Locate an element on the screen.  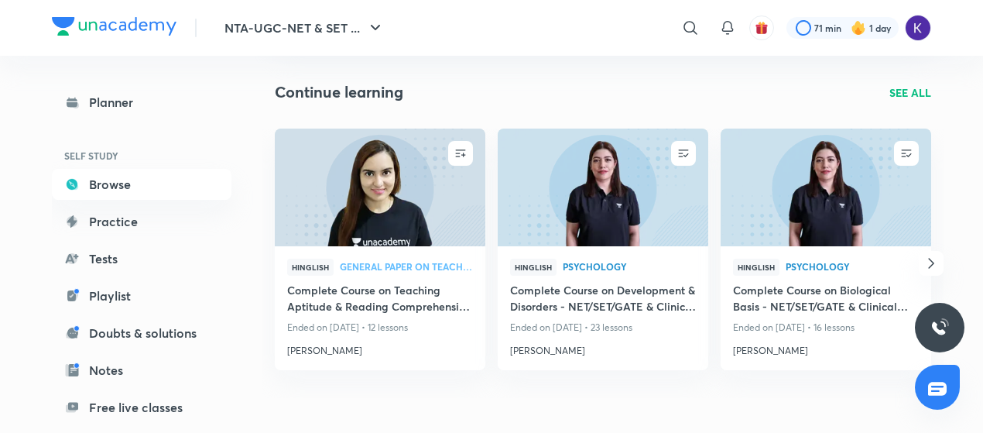
a: Notes is located at coordinates (142, 370).